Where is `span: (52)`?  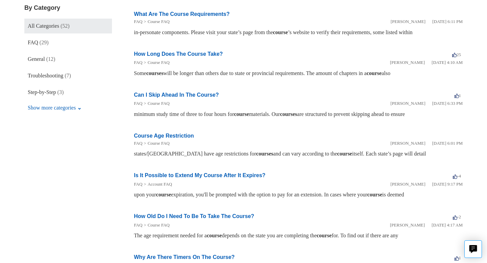
span: (52) is located at coordinates (65, 26).